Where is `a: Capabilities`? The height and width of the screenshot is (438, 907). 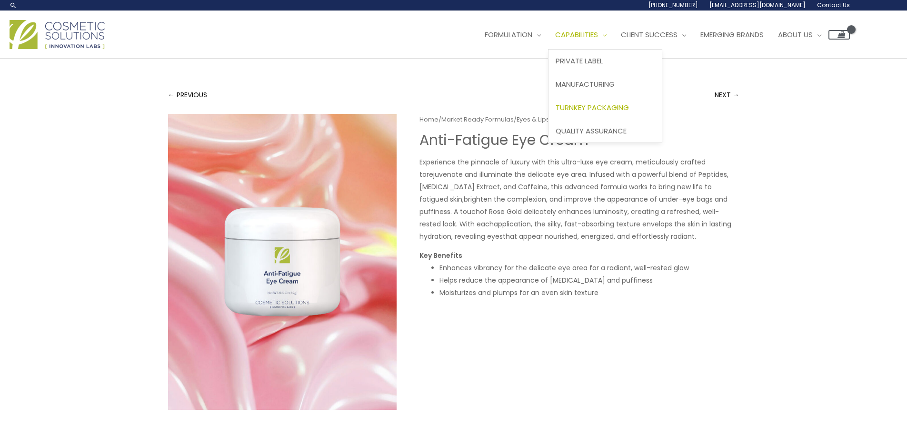 a: Capabilities is located at coordinates (581, 35).